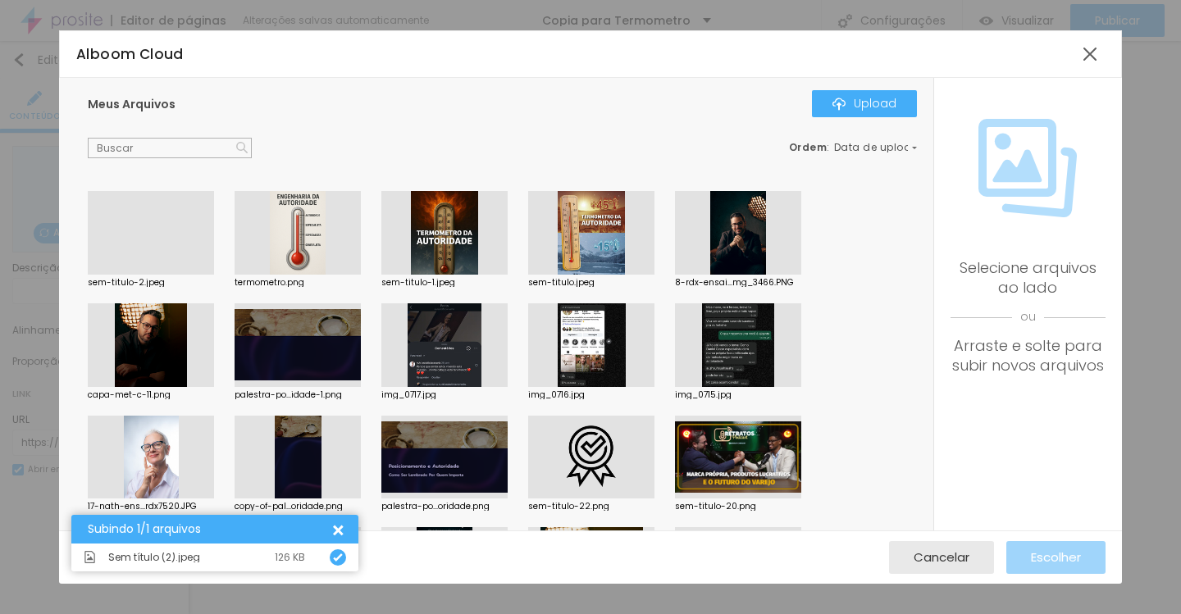  I want to click on input: Buscar, so click(170, 148).